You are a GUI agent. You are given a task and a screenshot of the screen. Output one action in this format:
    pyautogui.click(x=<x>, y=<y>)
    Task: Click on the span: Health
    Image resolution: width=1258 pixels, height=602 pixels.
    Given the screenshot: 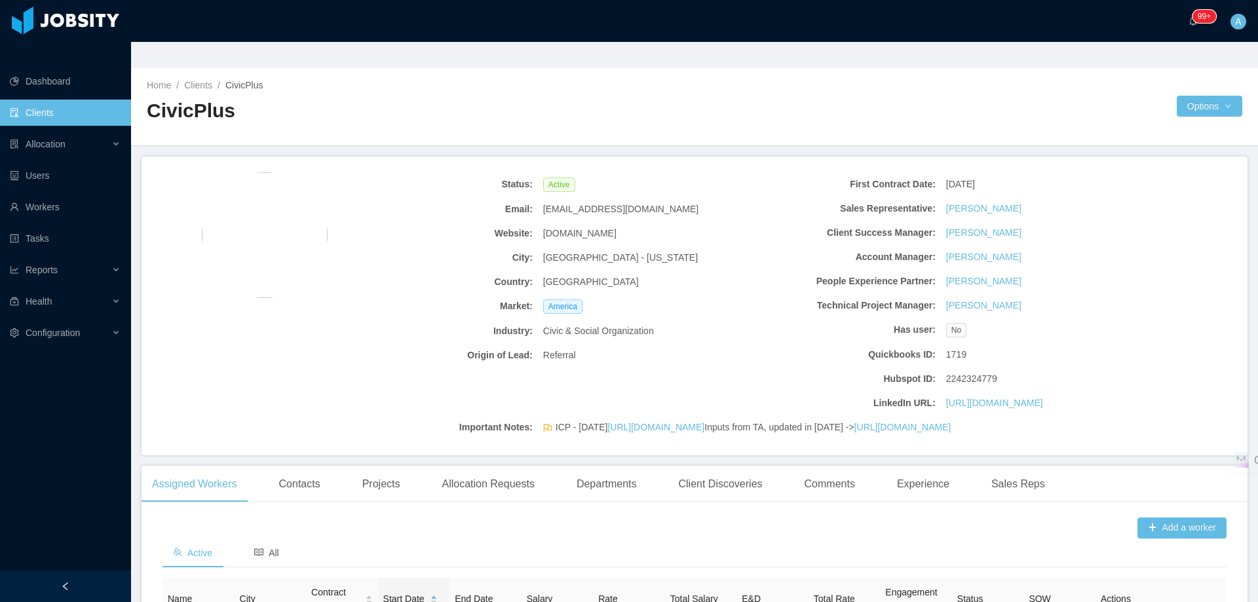 What is the action you would take?
    pyautogui.click(x=39, y=301)
    